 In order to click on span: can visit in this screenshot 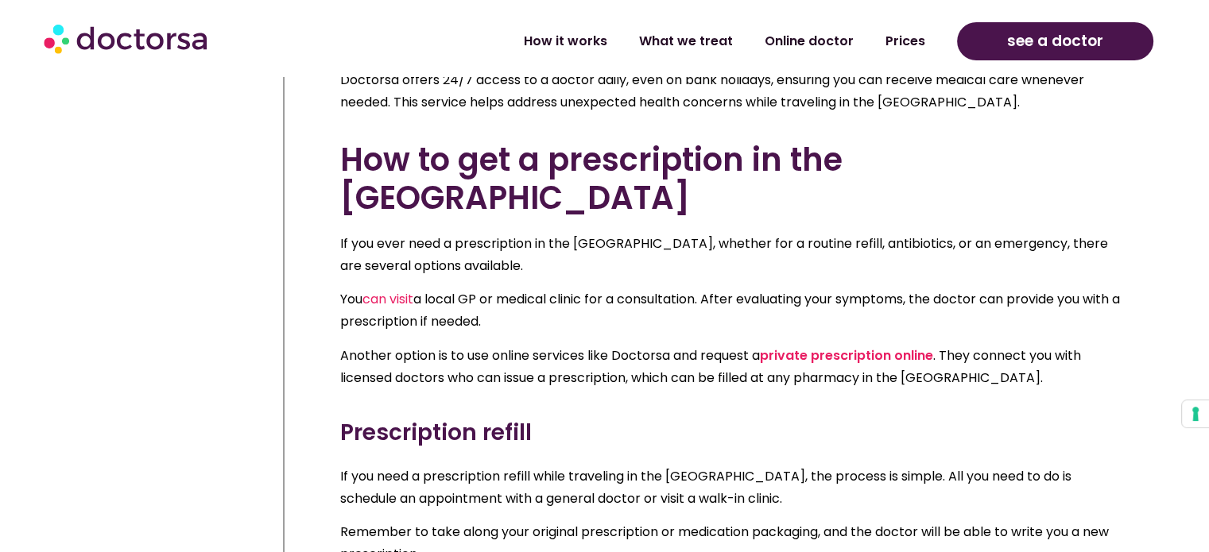, I will do `click(388, 299)`.